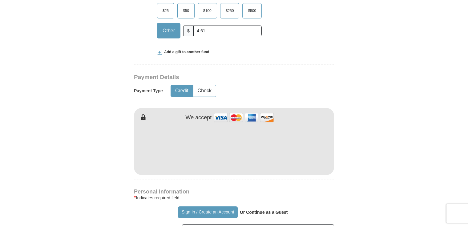 This screenshot has height=227, width=468. What do you see at coordinates (186, 11) in the screenshot?
I see `span: $50` at bounding box center [186, 11].